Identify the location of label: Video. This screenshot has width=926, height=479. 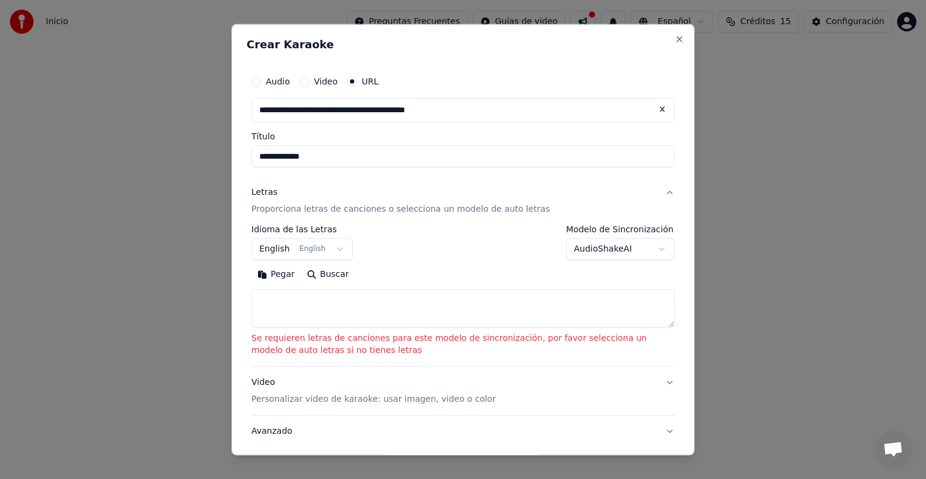
(325, 81).